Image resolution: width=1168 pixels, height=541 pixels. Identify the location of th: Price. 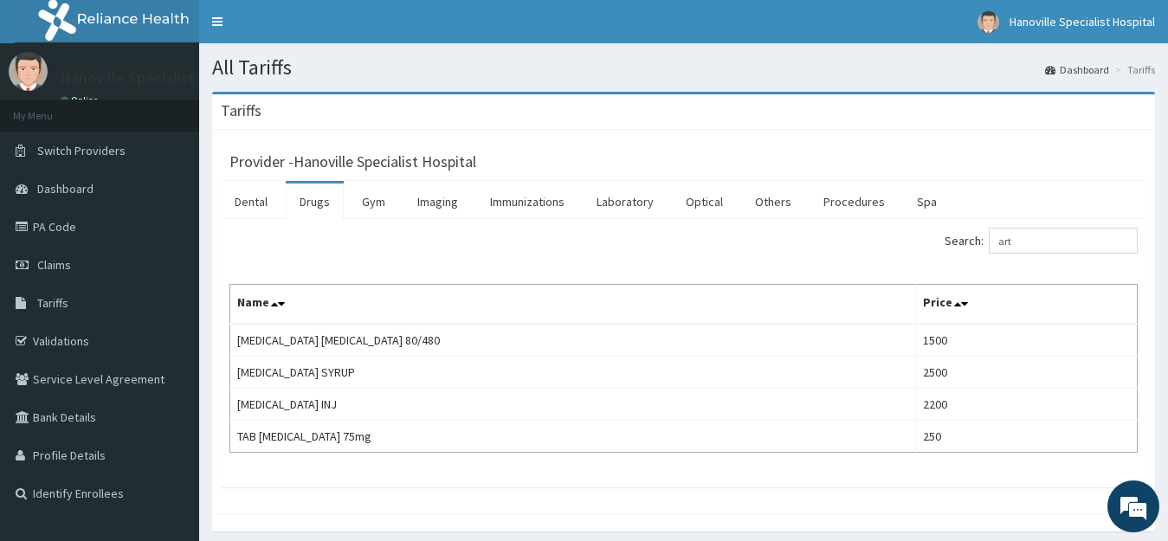
(1026, 305).